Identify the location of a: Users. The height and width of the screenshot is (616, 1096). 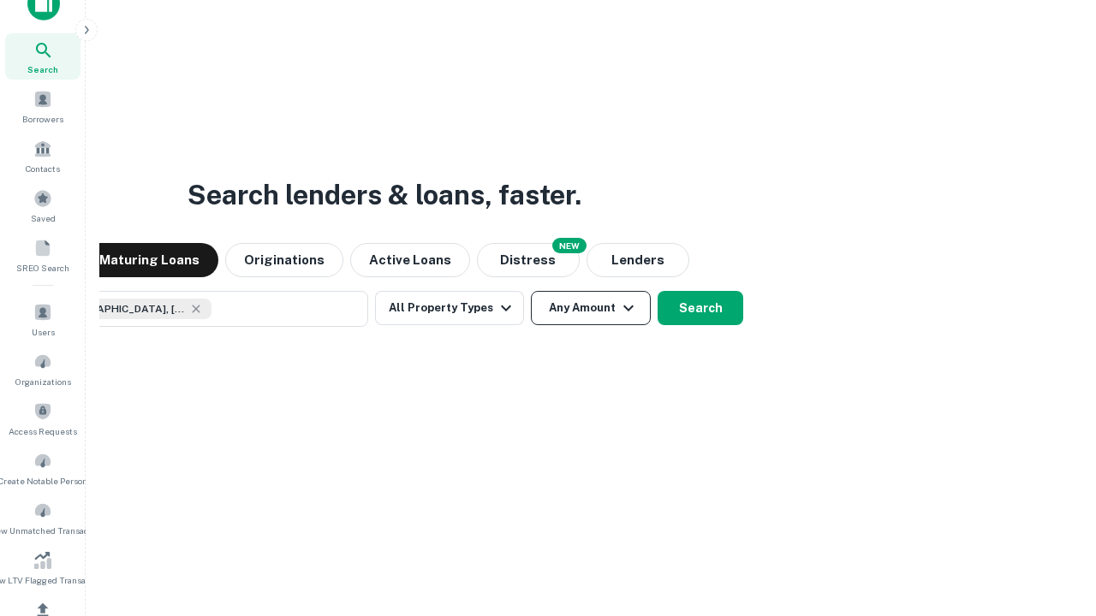
(43, 319).